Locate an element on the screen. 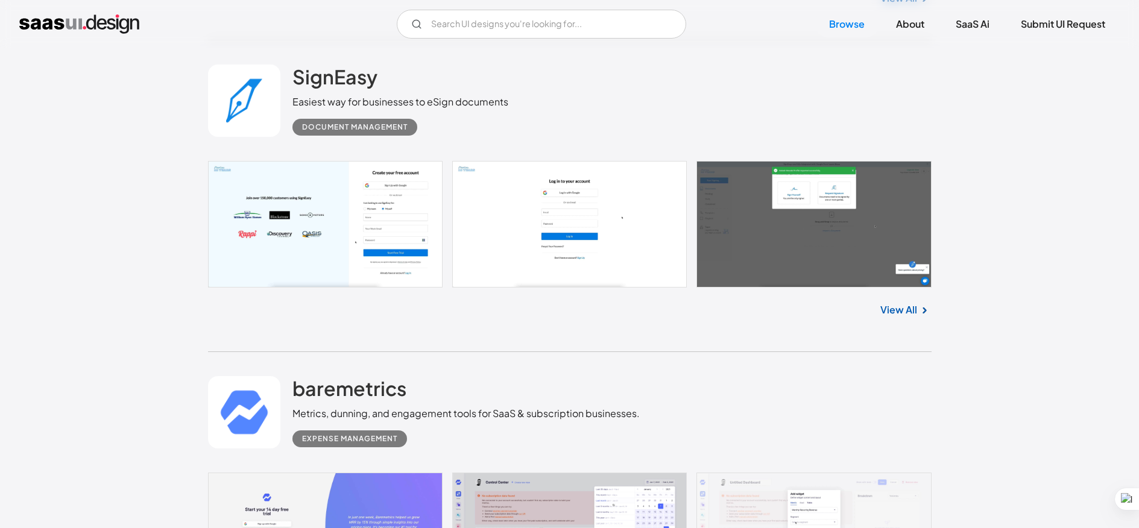 Image resolution: width=1139 pixels, height=528 pixels. a: Browse is located at coordinates (847, 24).